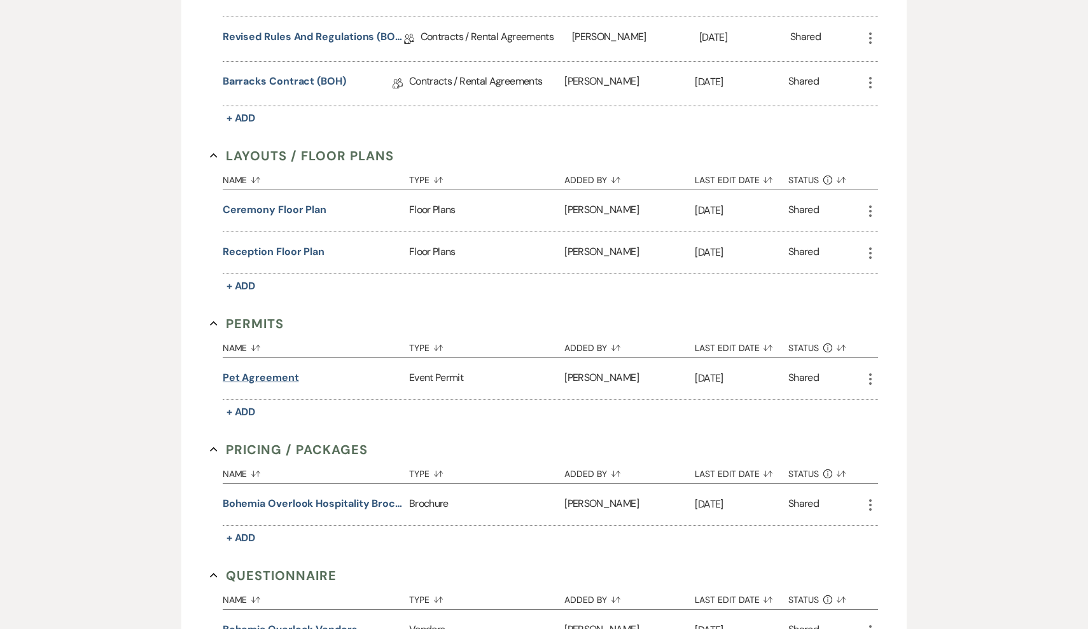 The width and height of the screenshot is (1088, 629). Describe the element at coordinates (313, 39) in the screenshot. I see `a: Revised Rules and Regulations (BOH)` at that location.